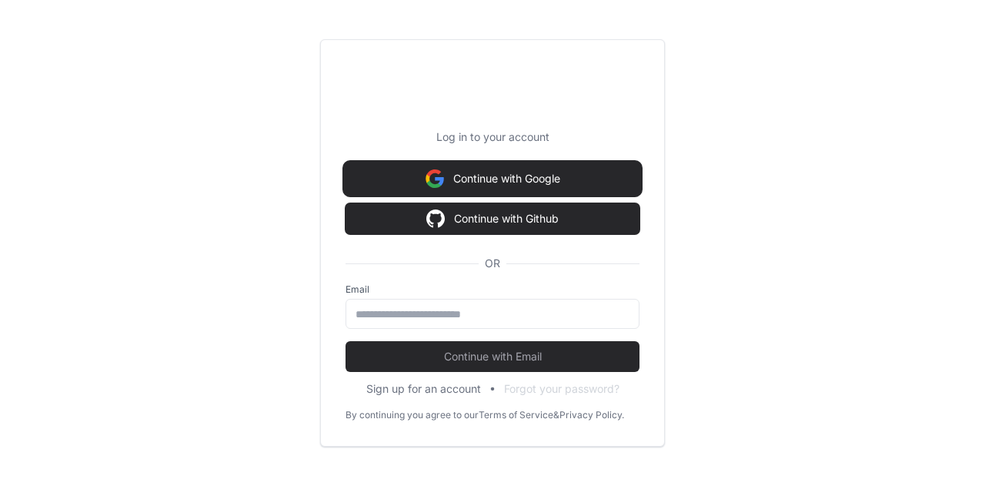  What do you see at coordinates (493, 219) in the screenshot?
I see `button: Continue with Github` at bounding box center [493, 219].